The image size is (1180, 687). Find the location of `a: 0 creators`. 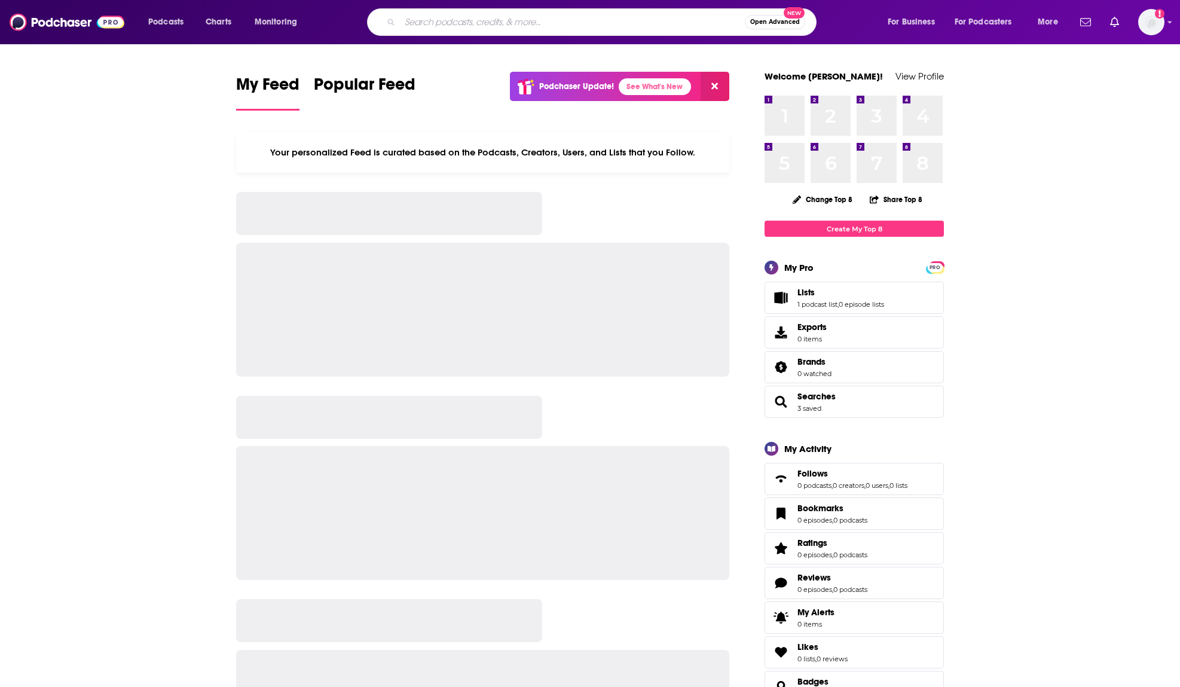

a: 0 creators is located at coordinates (848, 485).